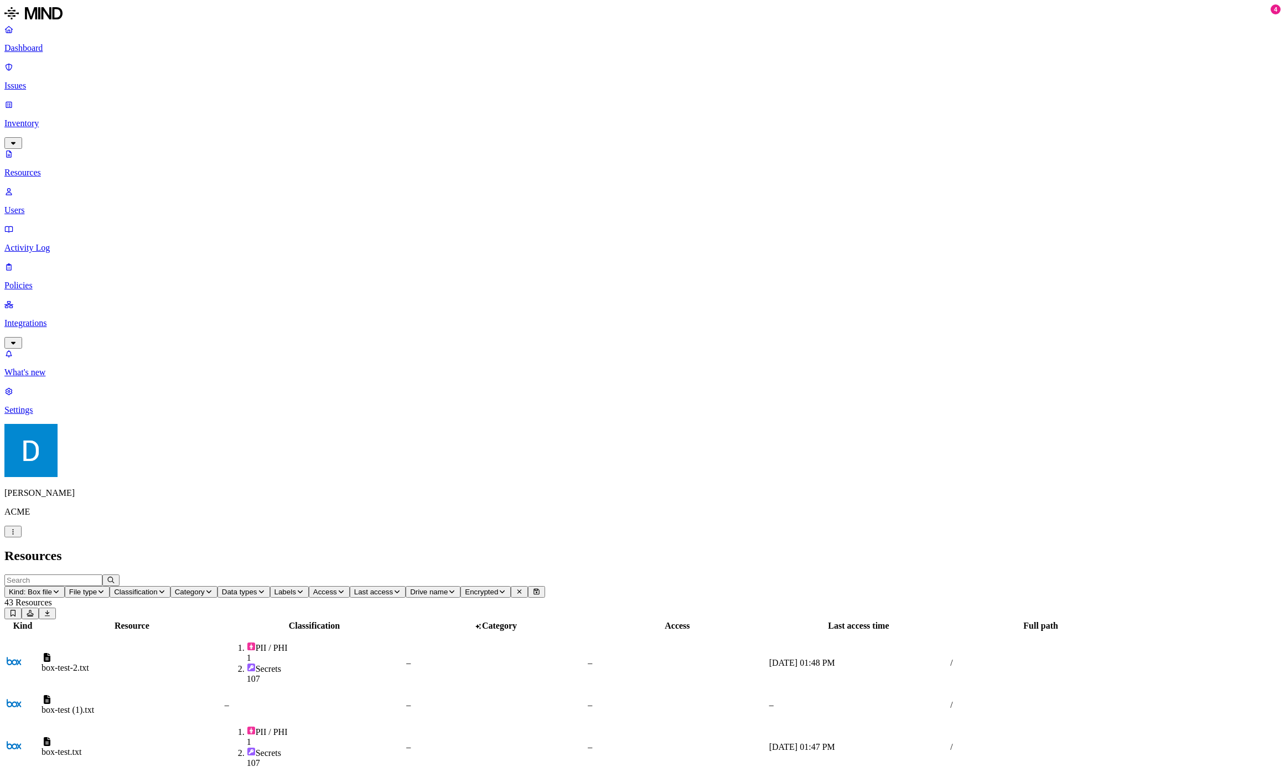  What do you see at coordinates (285, 592) in the screenshot?
I see `span: Labels` at bounding box center [285, 592].